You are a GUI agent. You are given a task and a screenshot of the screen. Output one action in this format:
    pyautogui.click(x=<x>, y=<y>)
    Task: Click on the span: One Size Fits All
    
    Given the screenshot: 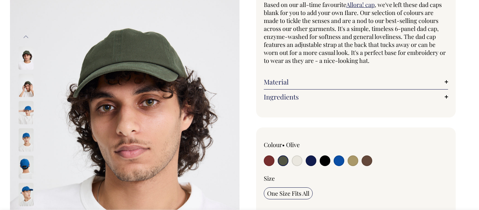 What is the action you would take?
    pyautogui.click(x=288, y=193)
    